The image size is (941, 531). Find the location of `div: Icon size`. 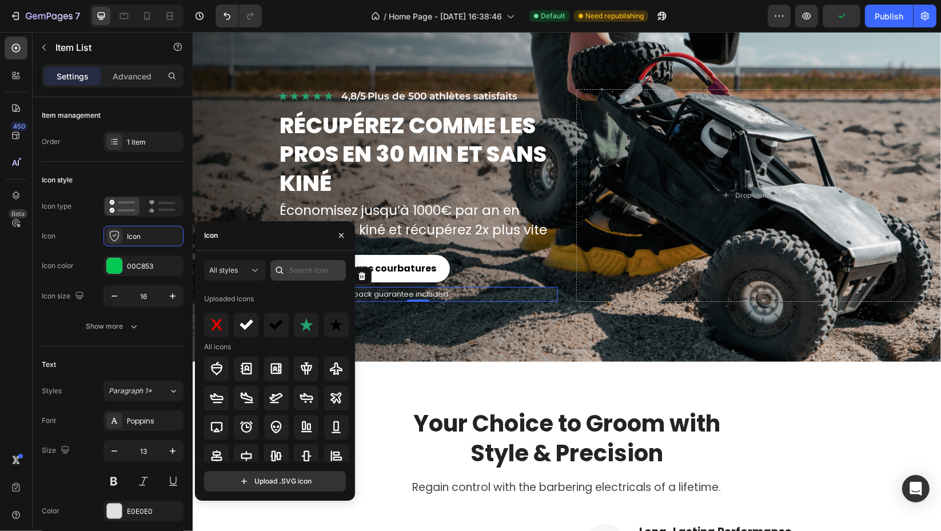

div: Icon size is located at coordinates (64, 296).